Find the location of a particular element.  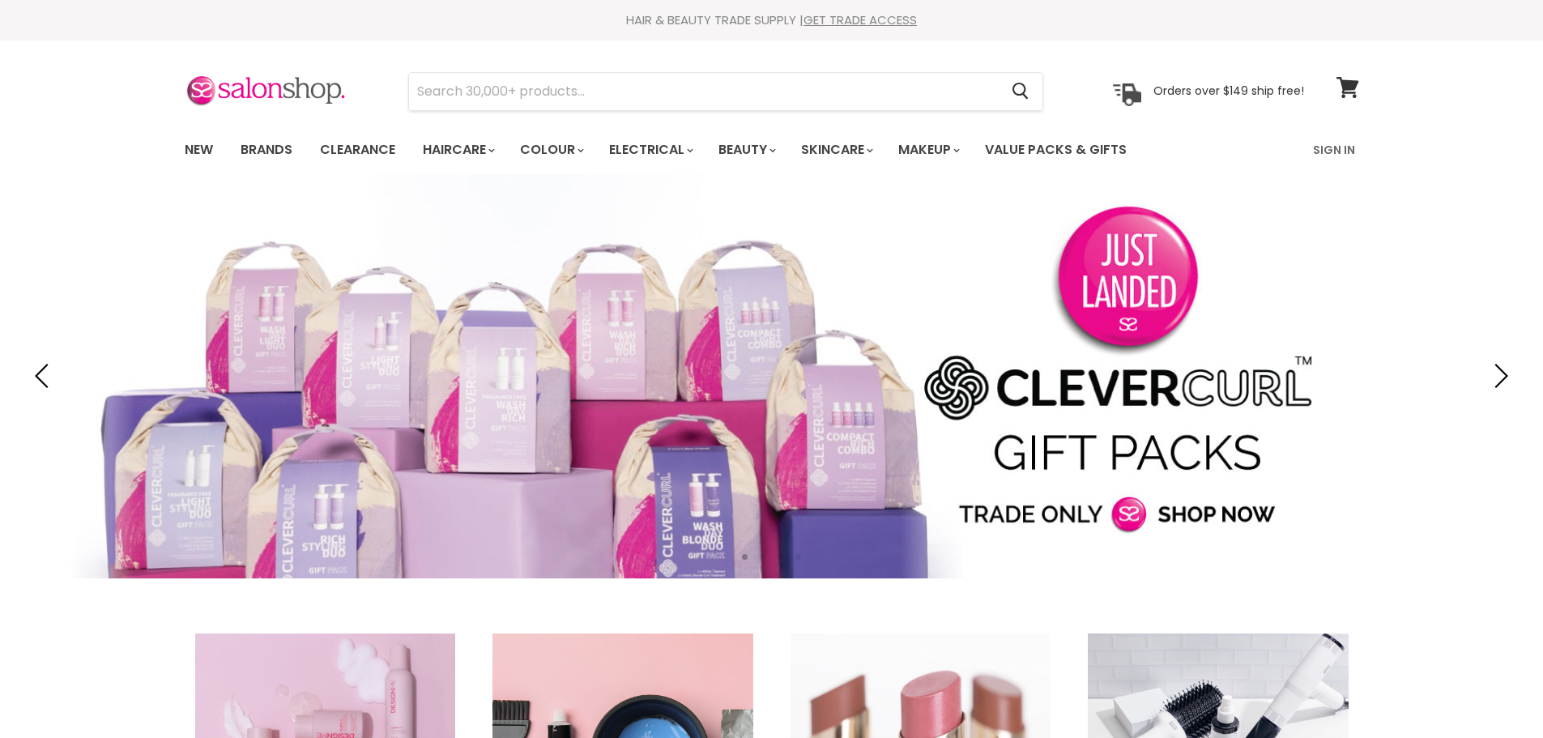

form: Product is located at coordinates (726, 92).